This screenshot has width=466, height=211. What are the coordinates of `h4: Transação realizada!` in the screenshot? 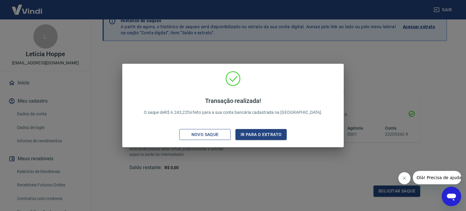 It's located at (233, 101).